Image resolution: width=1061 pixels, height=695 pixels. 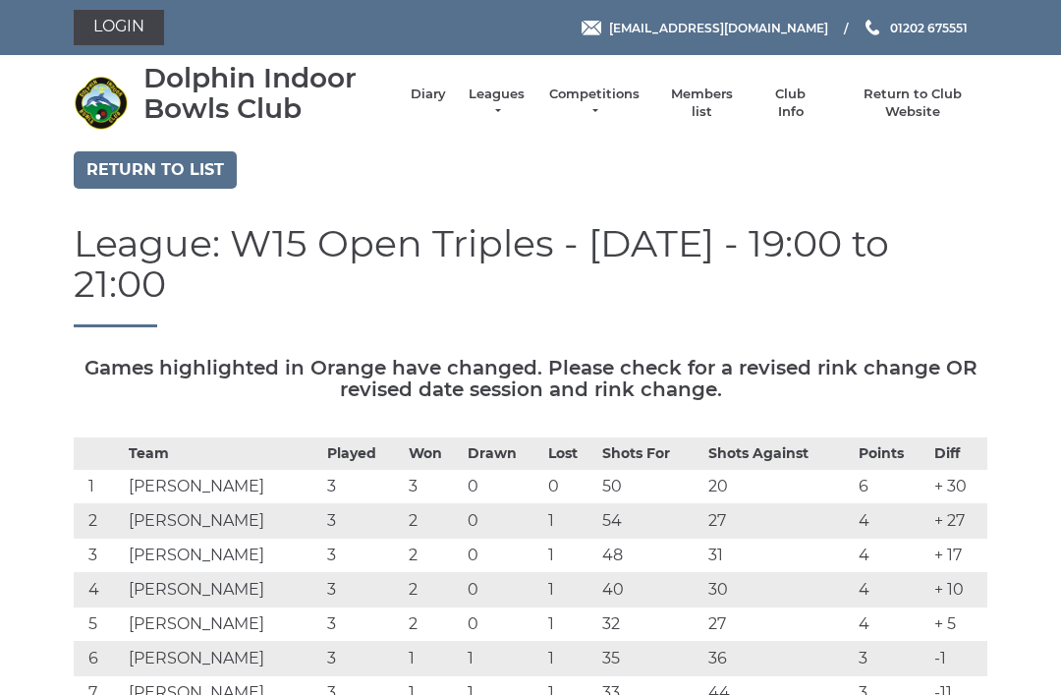 What do you see at coordinates (570, 454) in the screenshot?
I see `th: Lost` at bounding box center [570, 454].